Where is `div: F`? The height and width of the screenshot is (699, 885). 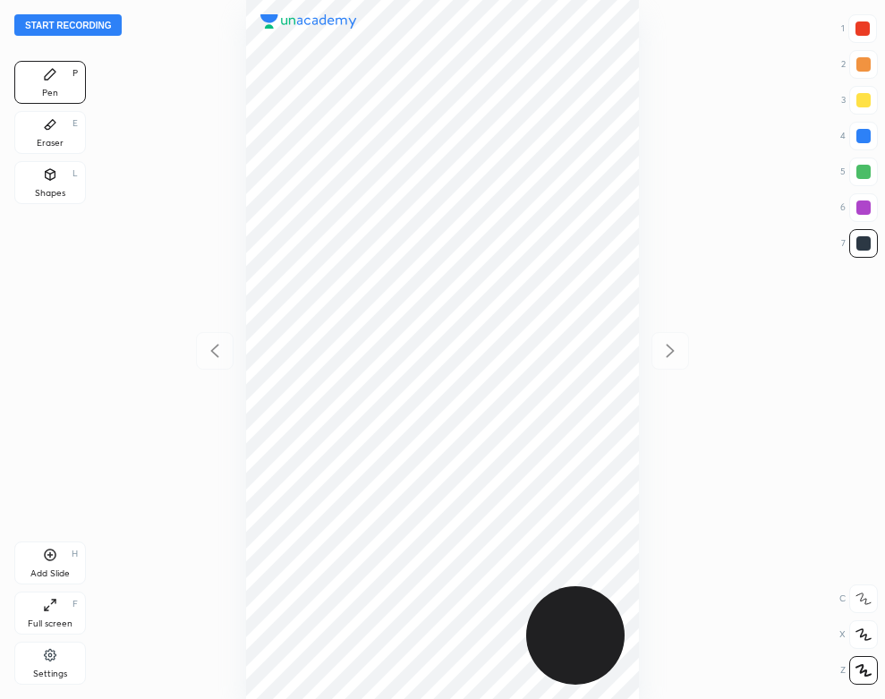
div: F is located at coordinates (75, 604).